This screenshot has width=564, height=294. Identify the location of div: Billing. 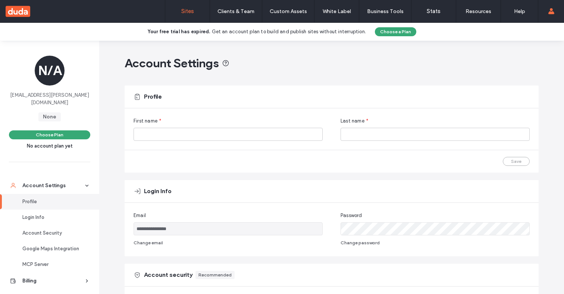
(53, 281).